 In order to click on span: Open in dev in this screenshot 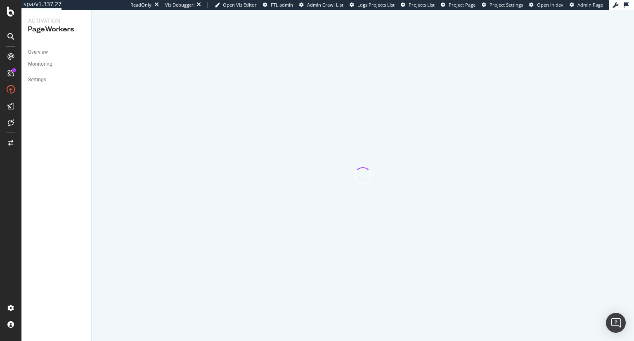, I will do `click(550, 5)`.